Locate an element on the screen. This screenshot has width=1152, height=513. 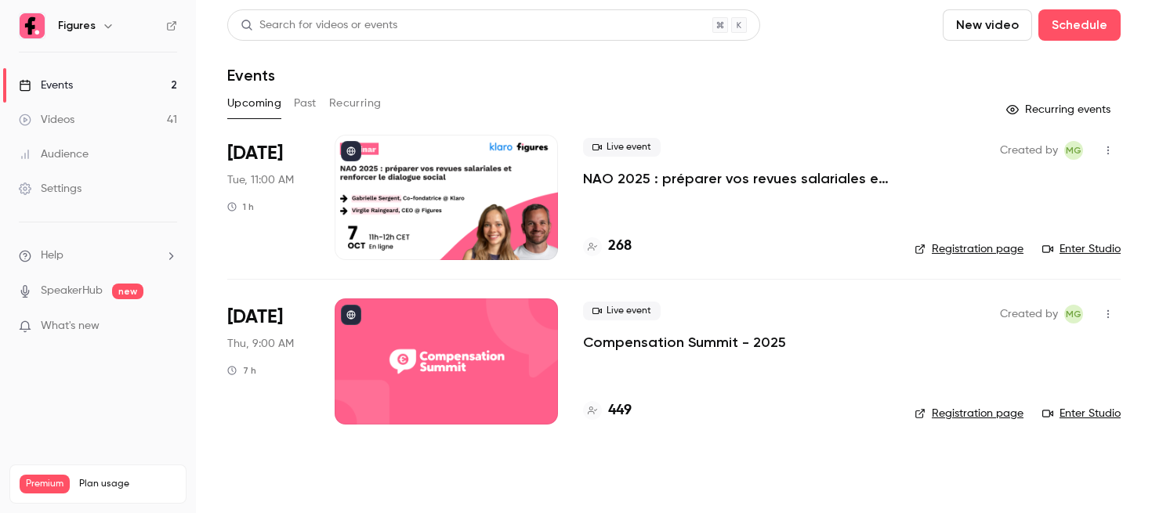
img: Figures is located at coordinates (32, 26).